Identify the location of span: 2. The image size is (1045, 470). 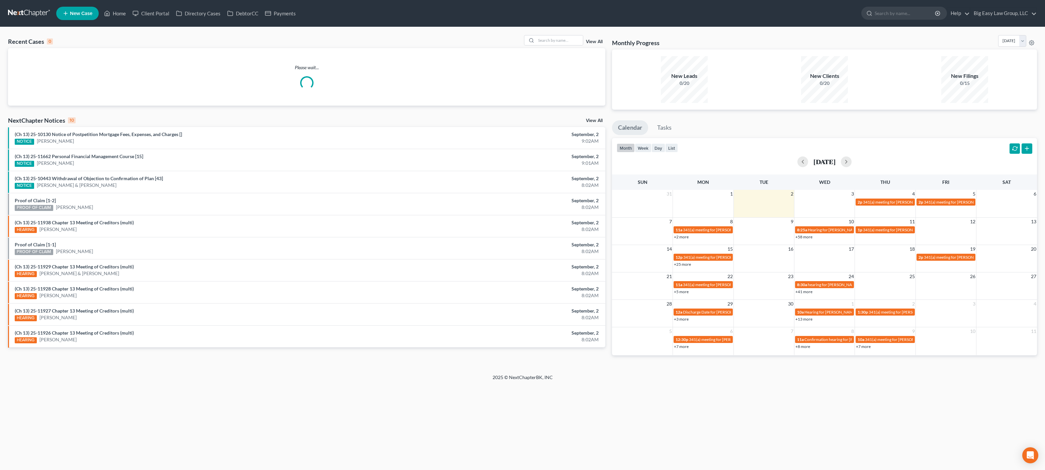
(913, 304).